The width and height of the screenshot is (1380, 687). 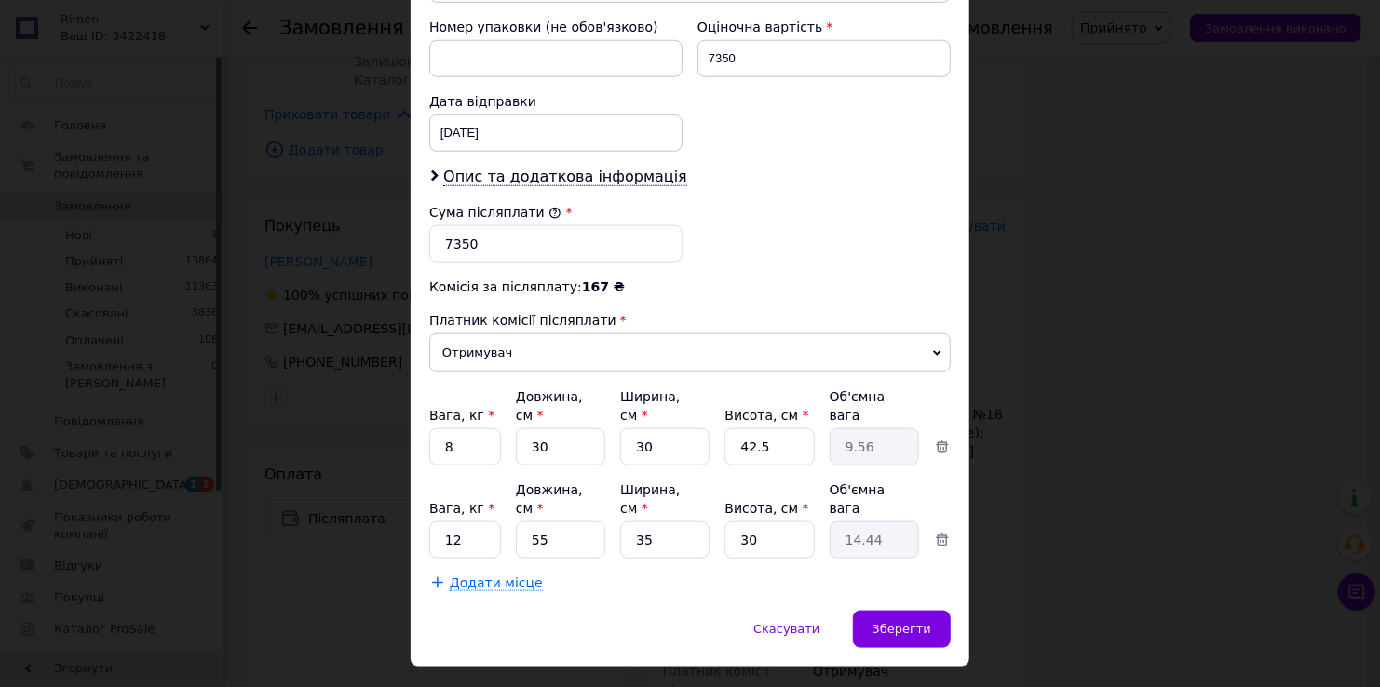 I want to click on div: Комісія за післяплату:, so click(x=690, y=287).